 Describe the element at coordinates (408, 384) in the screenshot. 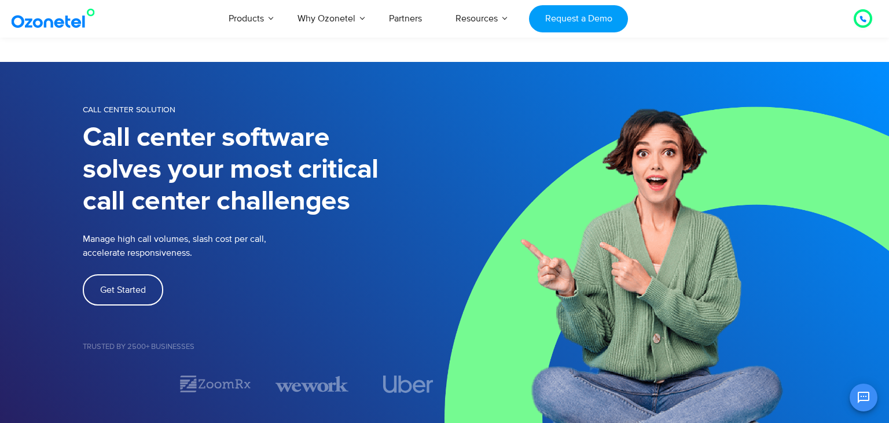

I see `img: uber` at that location.